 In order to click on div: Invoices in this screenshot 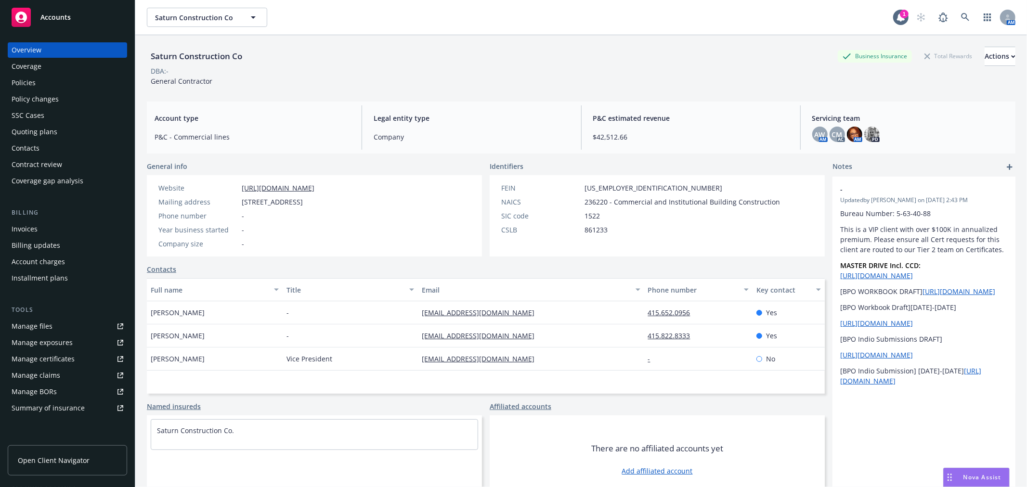, I will do `click(25, 229)`.